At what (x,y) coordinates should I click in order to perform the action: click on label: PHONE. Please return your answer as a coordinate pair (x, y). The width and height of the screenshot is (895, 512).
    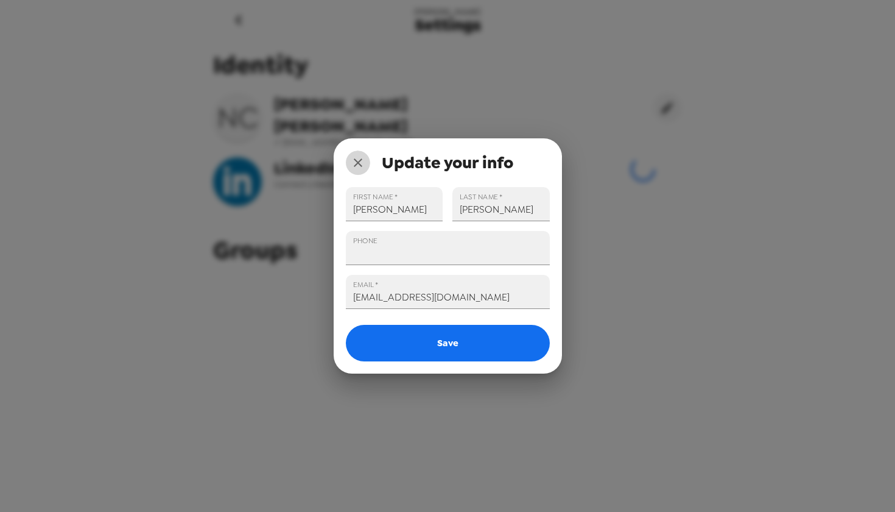
    Looking at the image, I should click on (365, 240).